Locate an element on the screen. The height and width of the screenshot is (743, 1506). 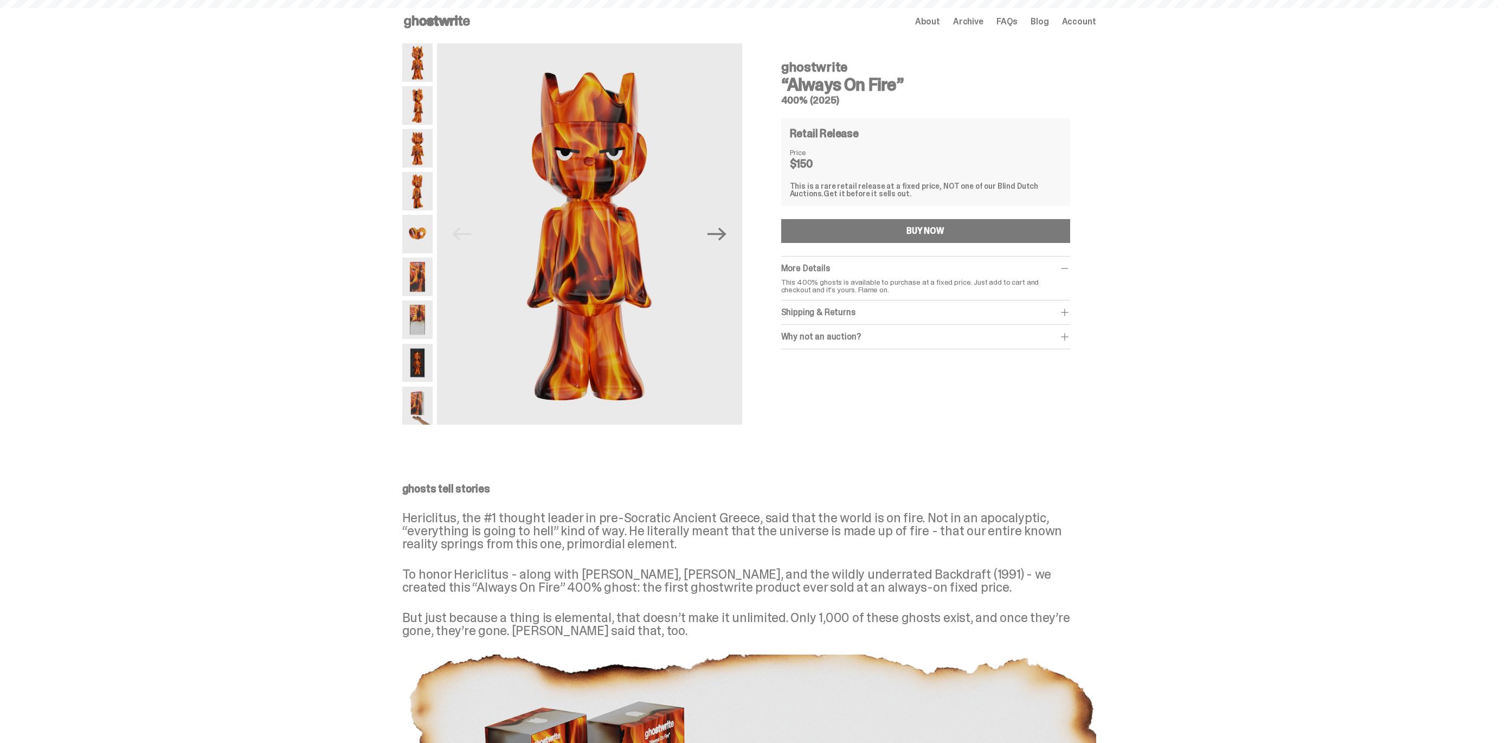
button: BUY NOW is located at coordinates (925, 231).